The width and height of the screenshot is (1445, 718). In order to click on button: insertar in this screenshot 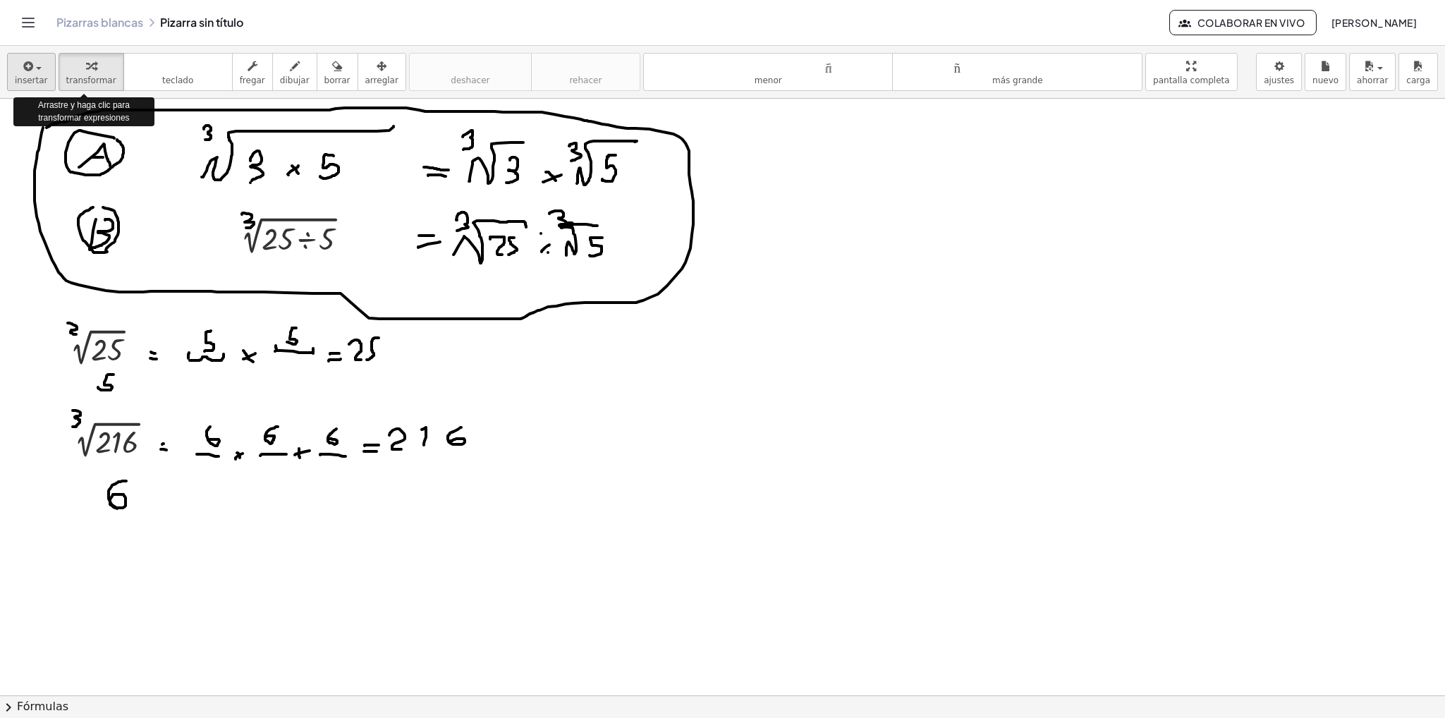, I will do `click(31, 72)`.